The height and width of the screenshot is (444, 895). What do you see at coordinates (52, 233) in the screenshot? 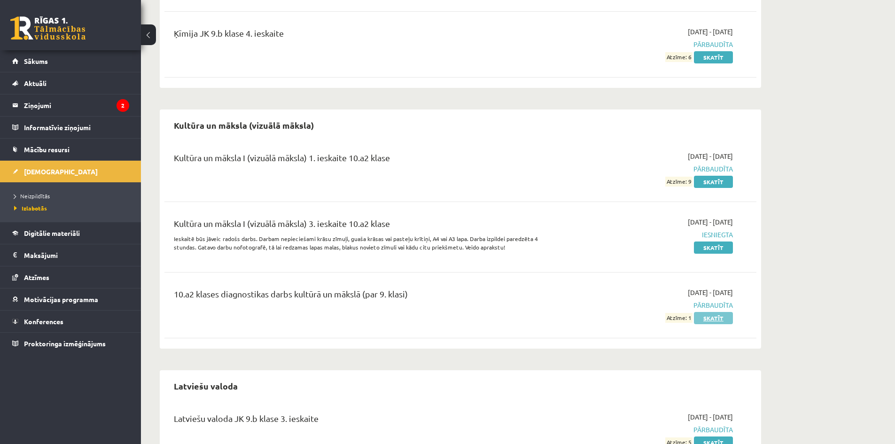
I see `span: Digitālie materiāli` at bounding box center [52, 233].